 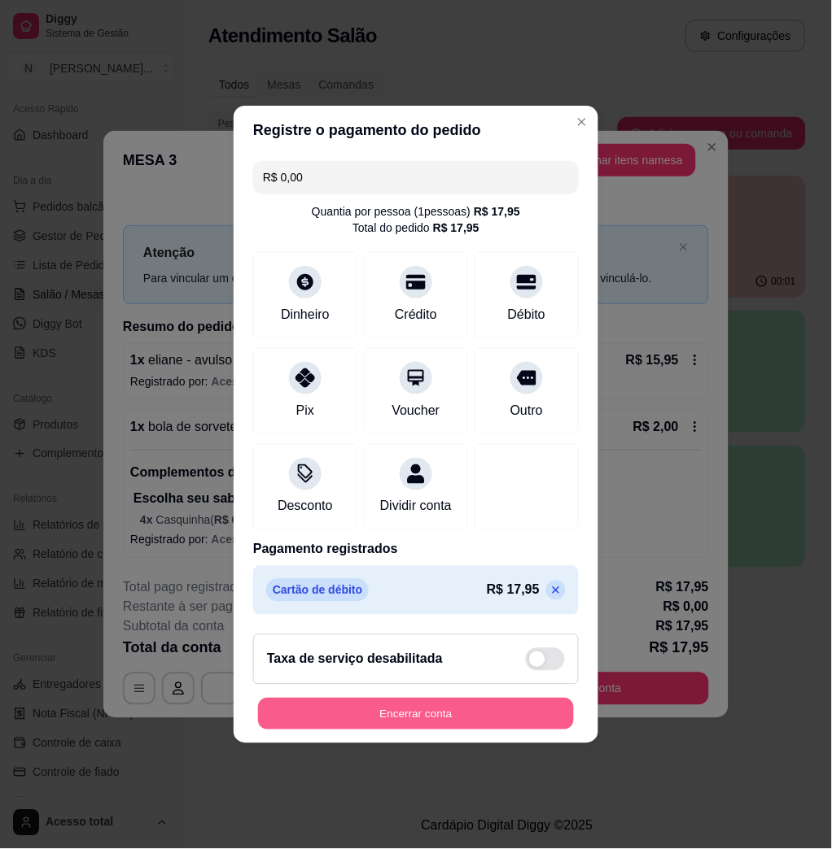 What do you see at coordinates (416, 315) in the screenshot?
I see `div: Crédito` at bounding box center [416, 315].